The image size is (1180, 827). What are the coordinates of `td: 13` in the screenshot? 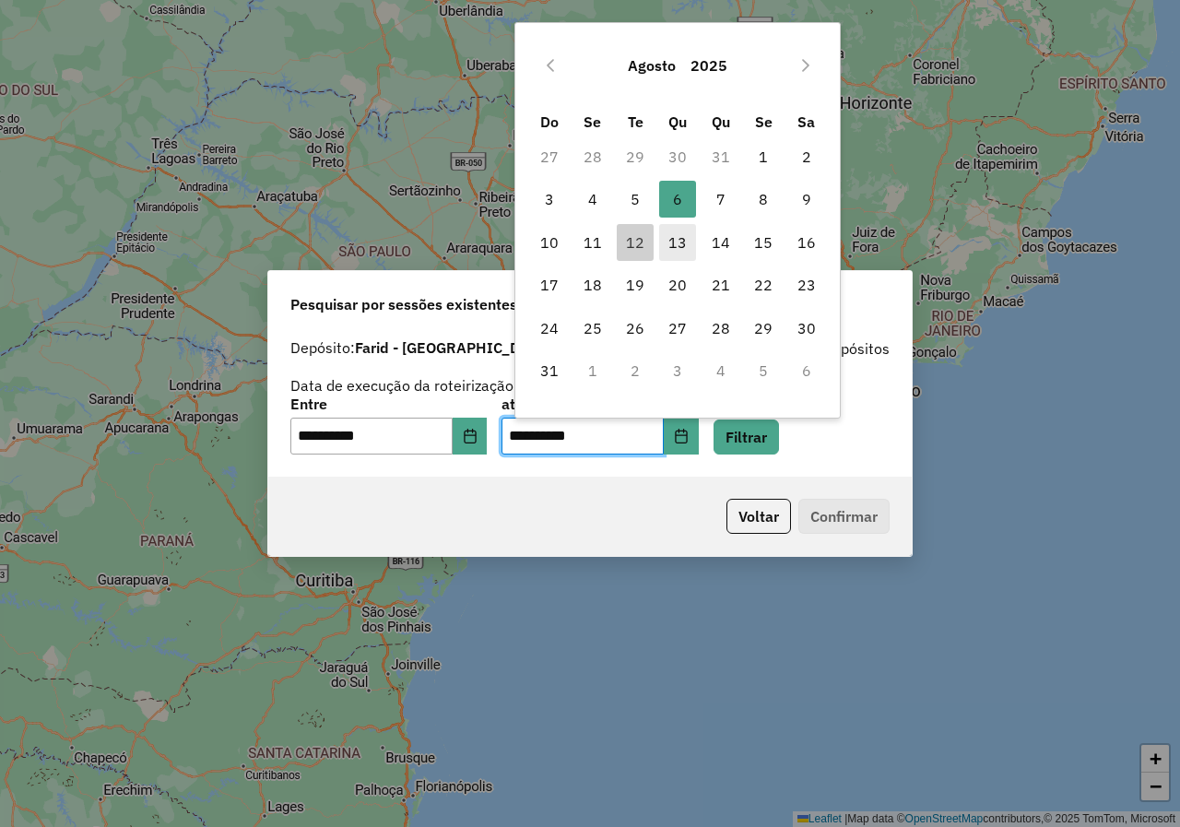 It's located at (678, 243).